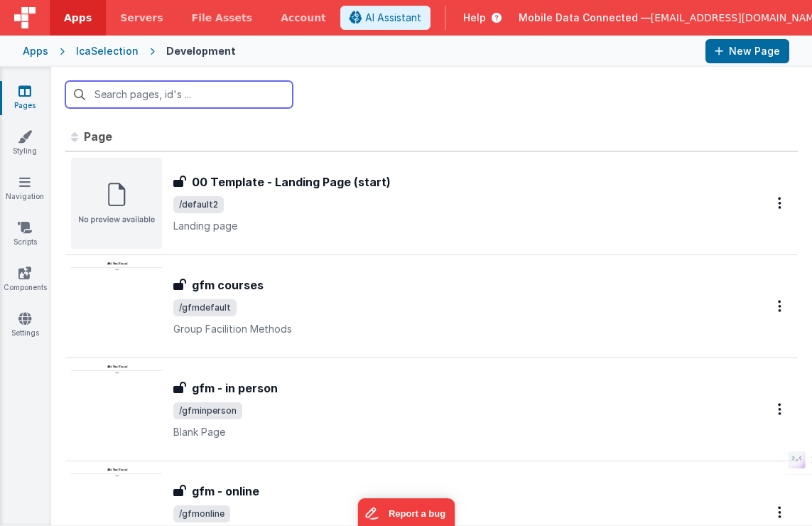 The image size is (812, 526). Describe the element at coordinates (98, 136) in the screenshot. I see `span: Page` at that location.